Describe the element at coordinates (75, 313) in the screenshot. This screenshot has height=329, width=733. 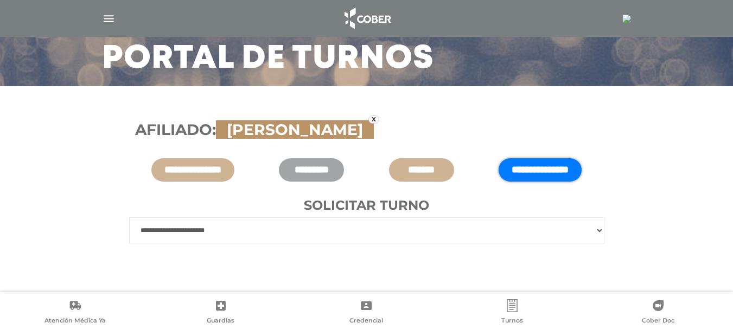
I see `a: Atención Médica Ya` at that location.